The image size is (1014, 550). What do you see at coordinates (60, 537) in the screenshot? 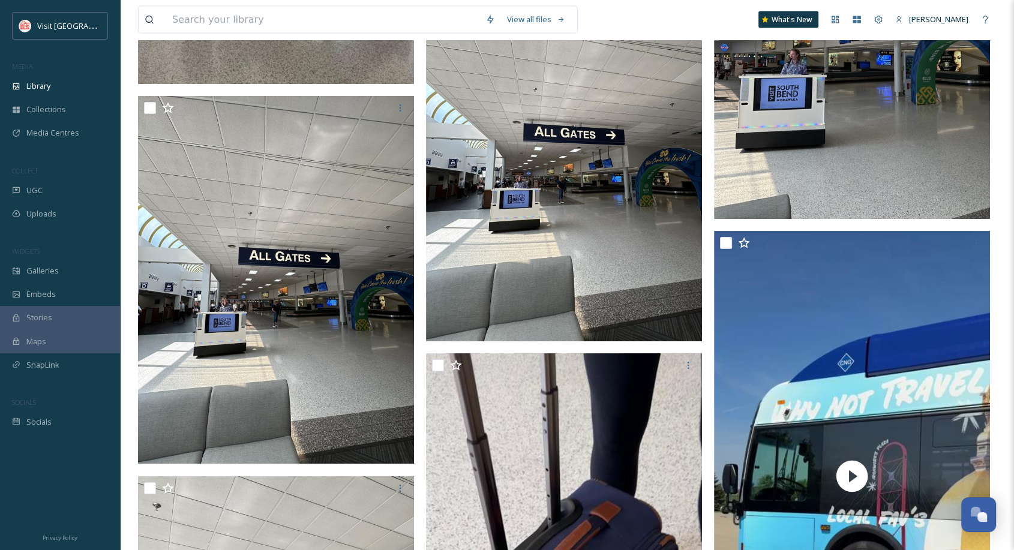
I see `a: Privacy Policy` at bounding box center [60, 537].